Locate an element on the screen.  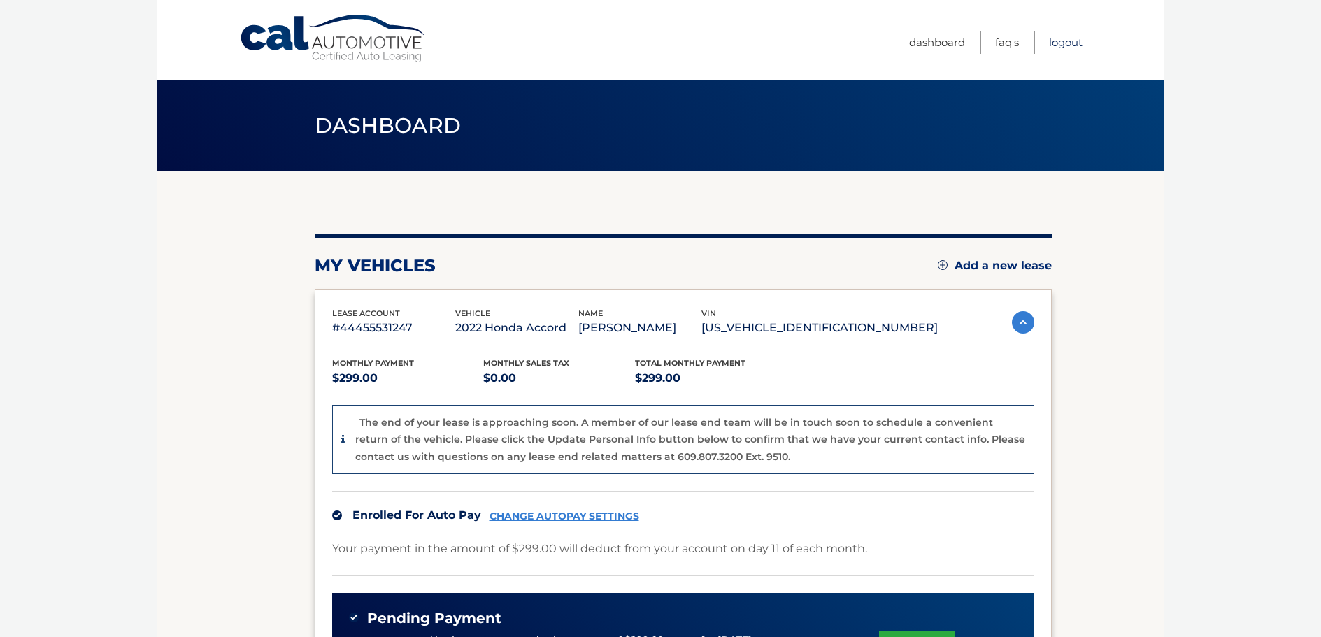
span: vin is located at coordinates (708, 313).